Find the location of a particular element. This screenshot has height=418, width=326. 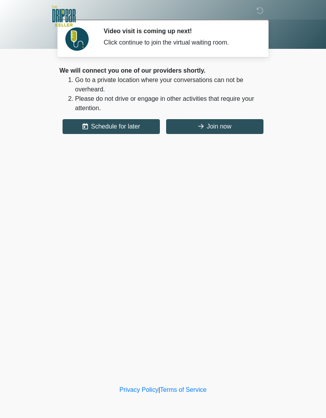

a: Privacy Policy is located at coordinates (139, 390).